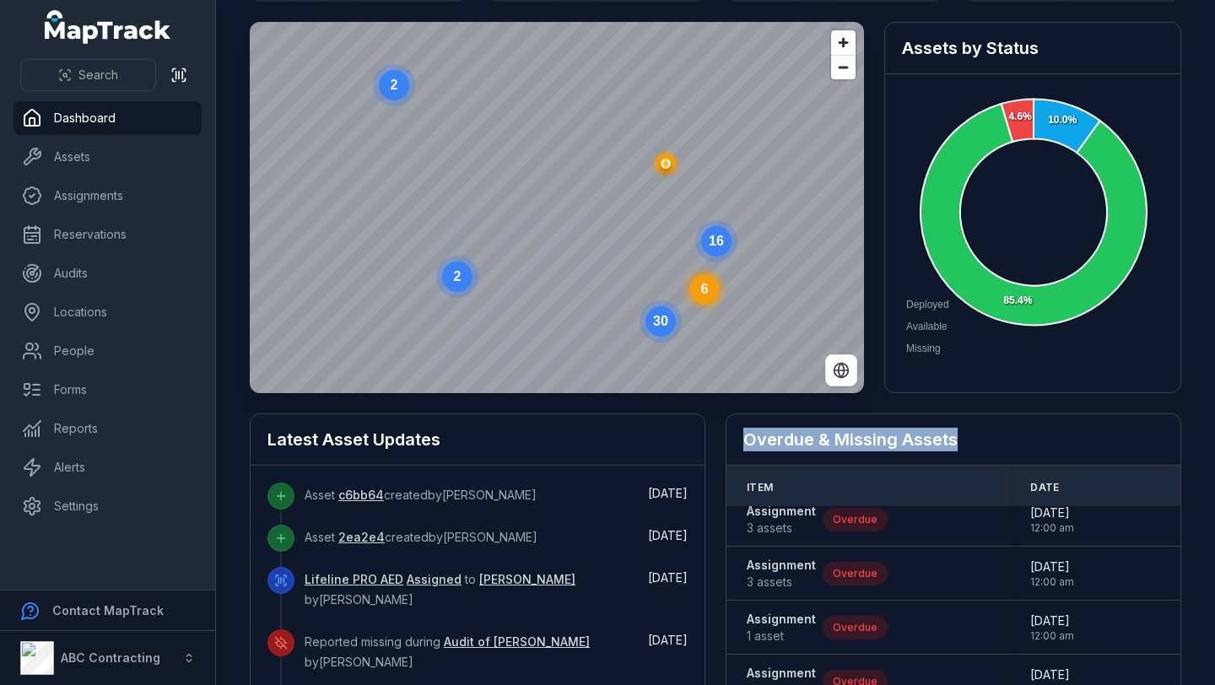  What do you see at coordinates (88, 75) in the screenshot?
I see `button: Search` at bounding box center [88, 75].